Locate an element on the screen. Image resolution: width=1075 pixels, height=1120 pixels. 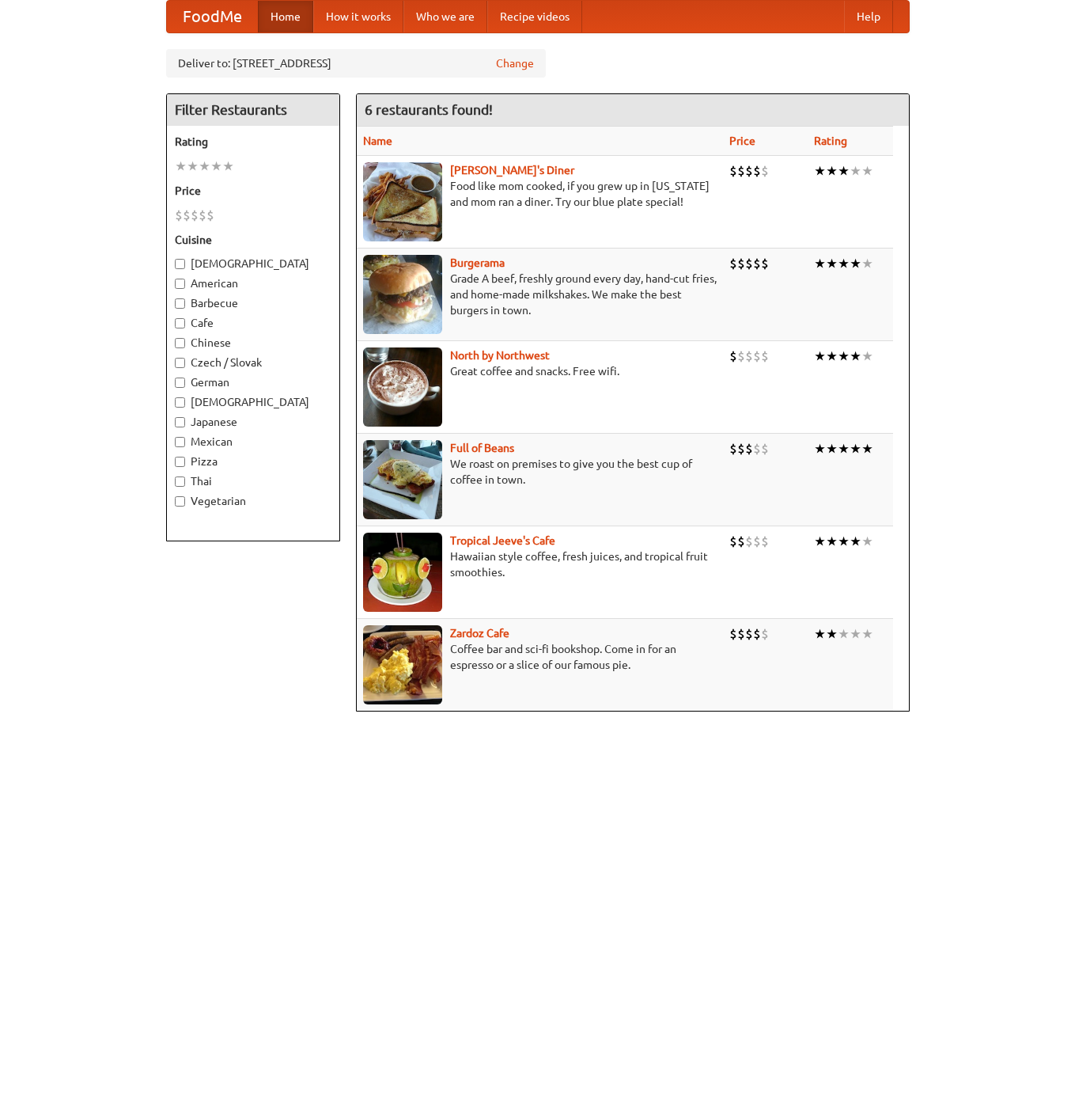
label: German is located at coordinates (254, 382).